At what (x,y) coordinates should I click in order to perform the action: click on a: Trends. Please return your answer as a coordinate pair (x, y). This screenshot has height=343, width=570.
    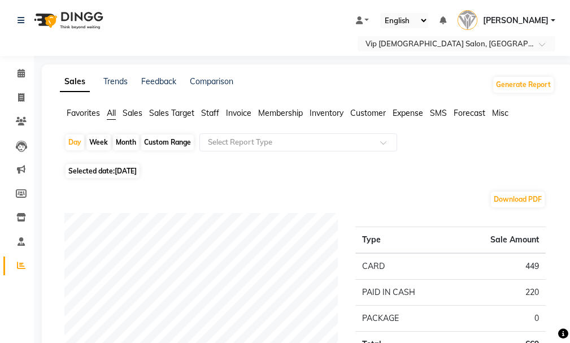
    Looking at the image, I should click on (115, 81).